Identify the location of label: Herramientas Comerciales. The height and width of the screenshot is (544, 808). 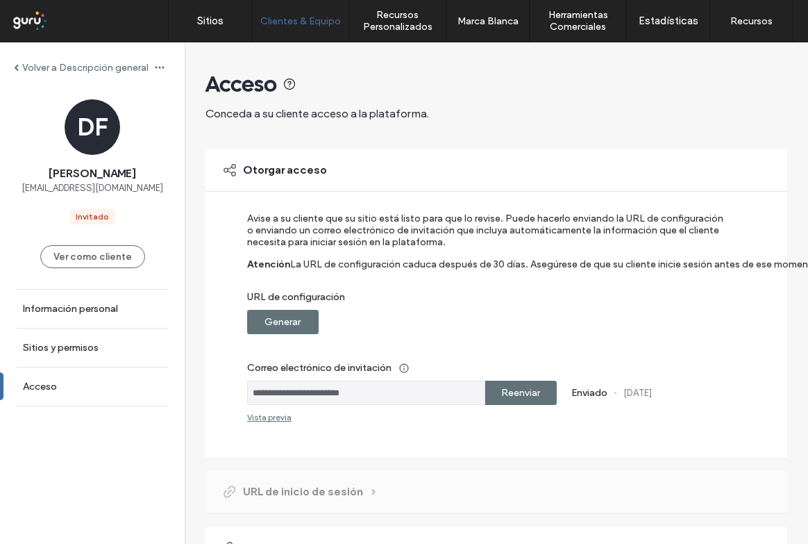
(578, 21).